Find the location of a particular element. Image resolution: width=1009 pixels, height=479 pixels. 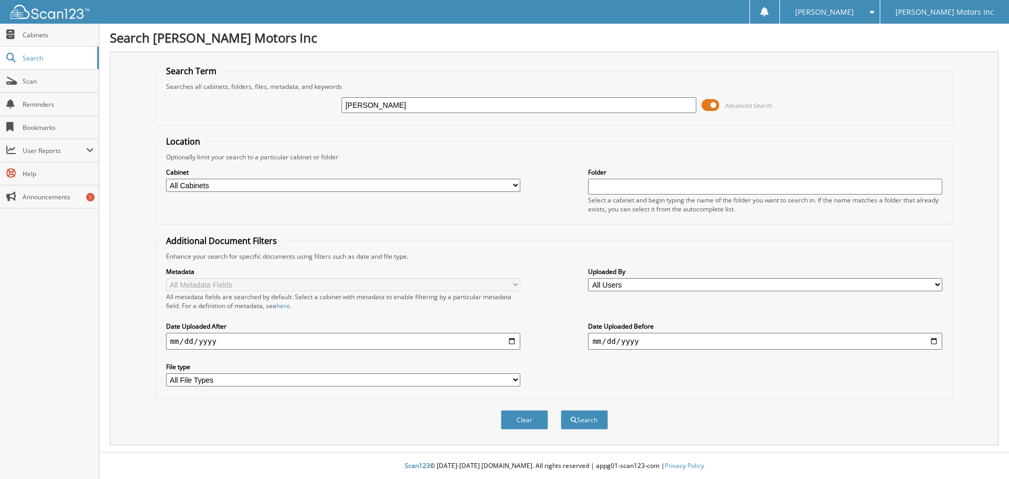

span: Announcements is located at coordinates (58, 197).